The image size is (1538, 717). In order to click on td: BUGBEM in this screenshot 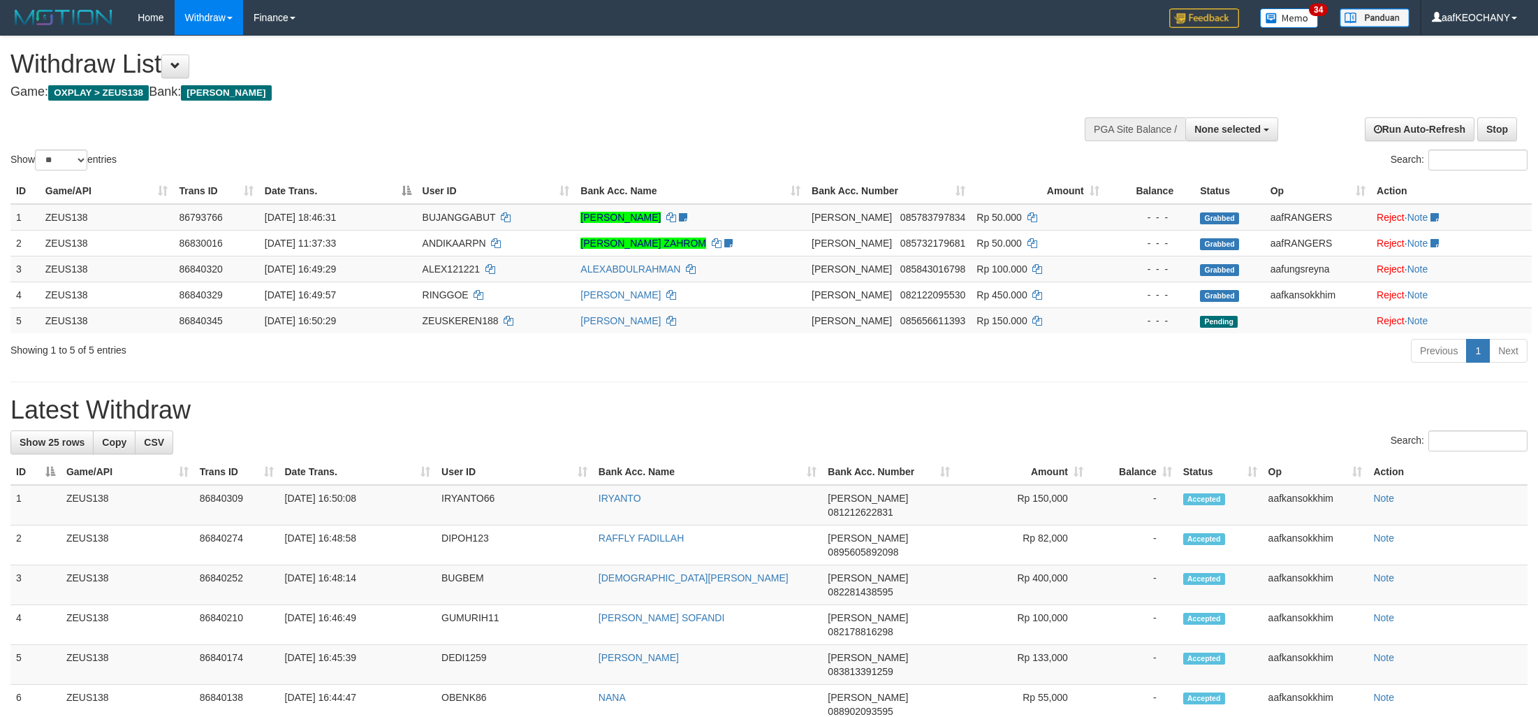, I will do `click(514, 585)`.